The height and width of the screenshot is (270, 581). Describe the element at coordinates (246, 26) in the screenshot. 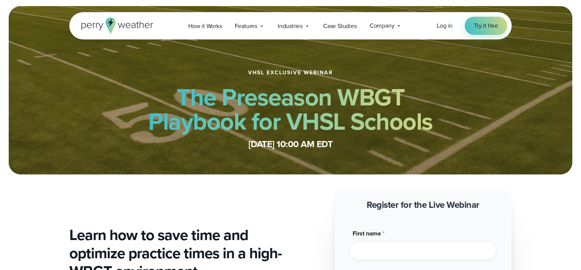

I see `span: Features` at that location.